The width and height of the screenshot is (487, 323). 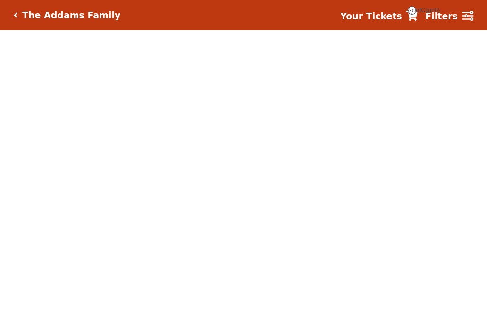 I want to click on a: Click here to go back to filters, so click(x=16, y=15).